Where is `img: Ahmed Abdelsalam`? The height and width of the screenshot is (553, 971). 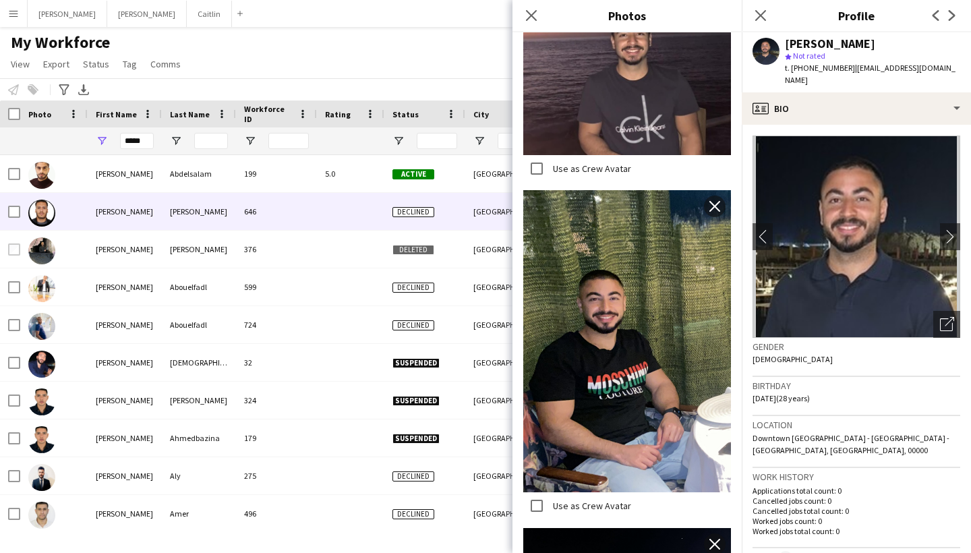
img: Ahmed Abdelsalam is located at coordinates (42, 175).